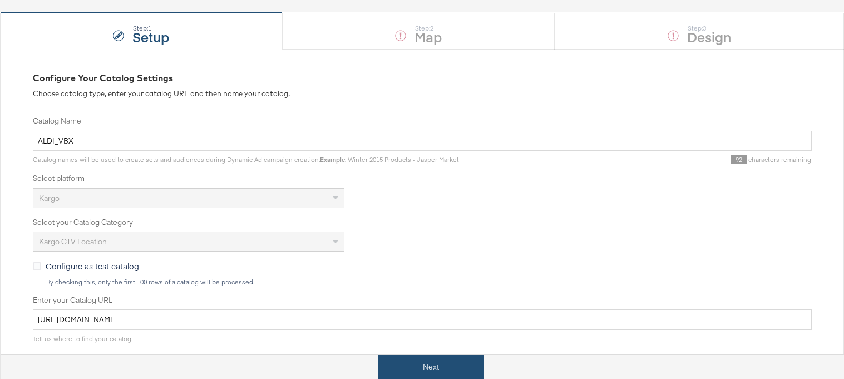 Image resolution: width=844 pixels, height=379 pixels. What do you see at coordinates (73, 242) in the screenshot?
I see `span: Kargo CTV Location` at bounding box center [73, 242].